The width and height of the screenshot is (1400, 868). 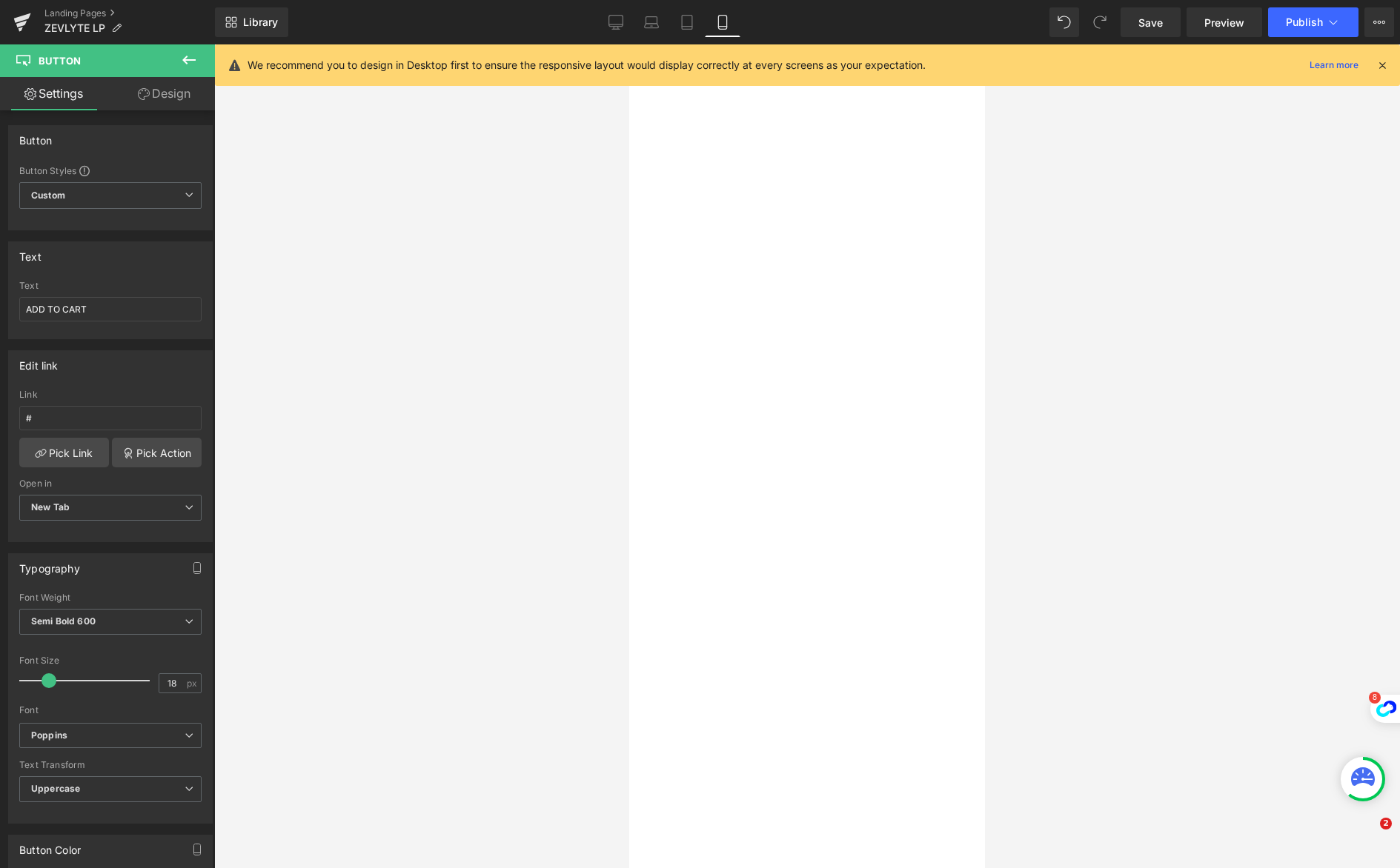 I want to click on div: Open in, so click(x=111, y=484).